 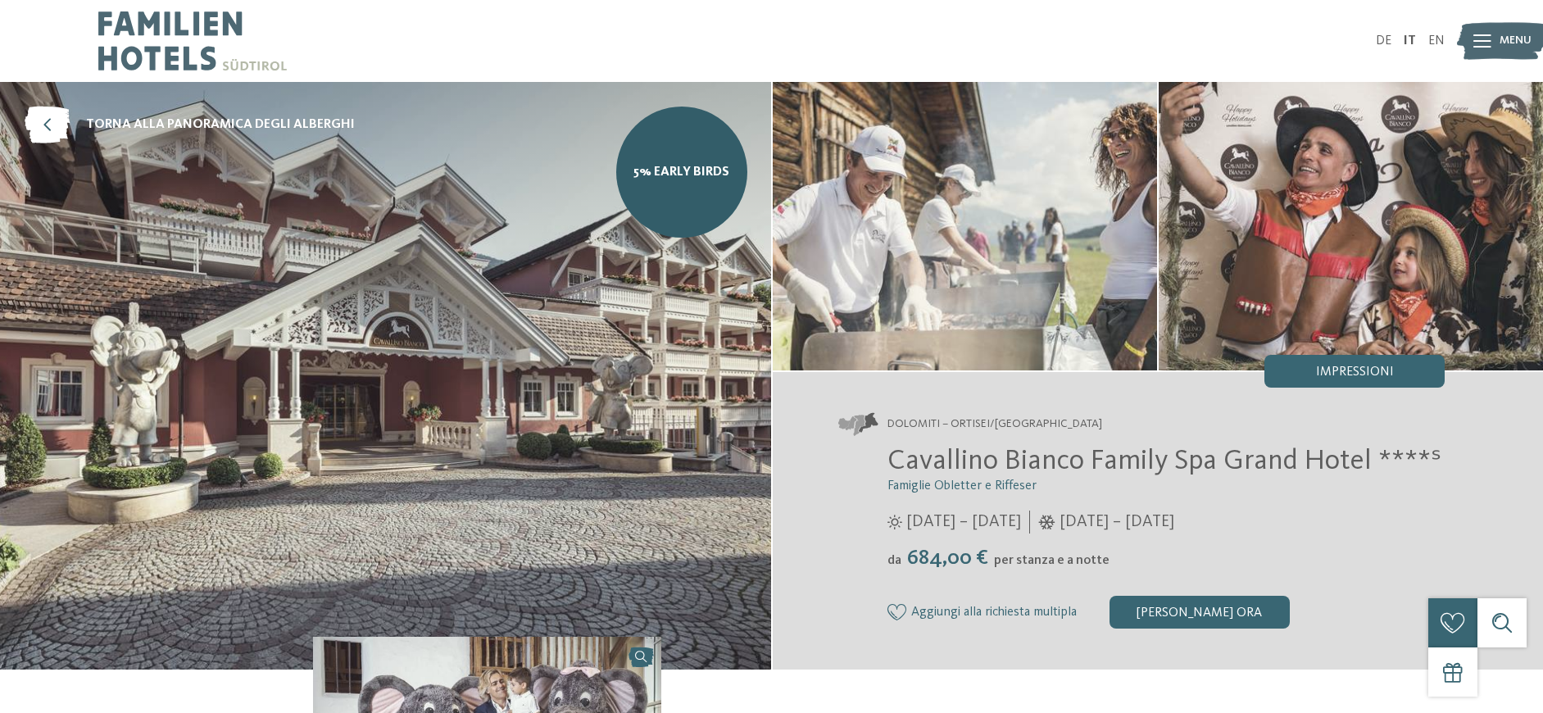 What do you see at coordinates (994, 613) in the screenshot?
I see `span: Aggiungi alla richiesta multipla` at bounding box center [994, 613].